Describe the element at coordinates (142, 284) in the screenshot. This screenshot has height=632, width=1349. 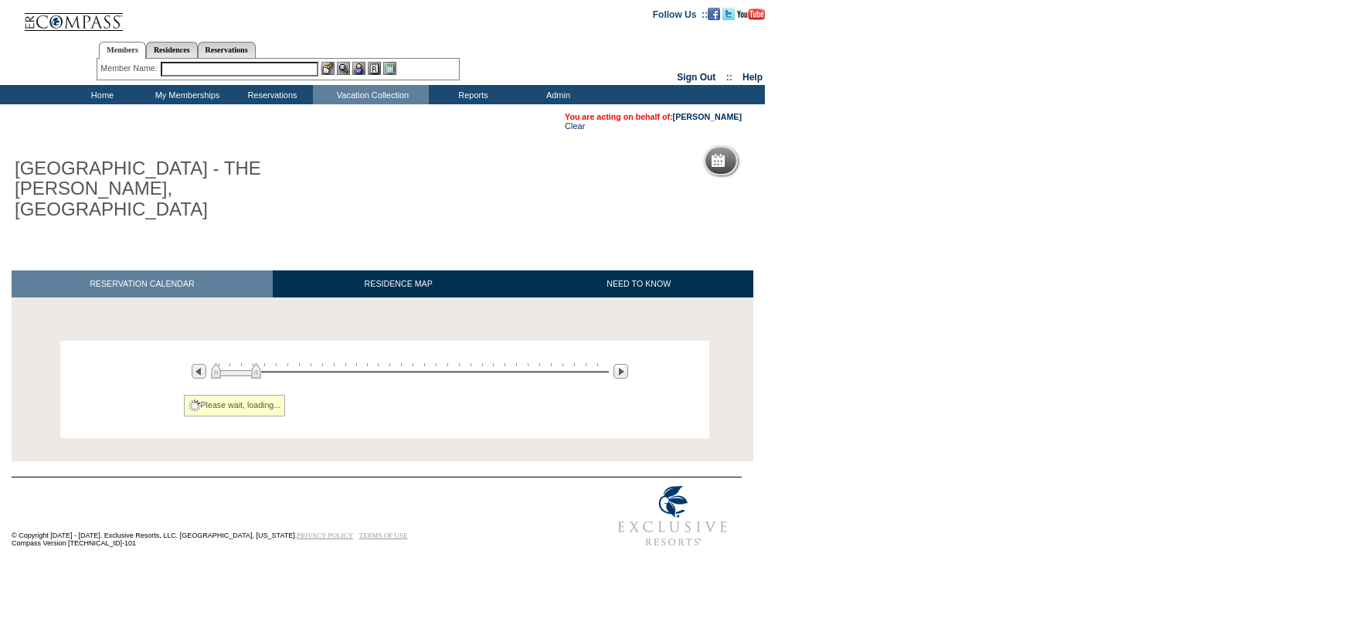
I see `a: RESERVATION CALENDAR` at that location.